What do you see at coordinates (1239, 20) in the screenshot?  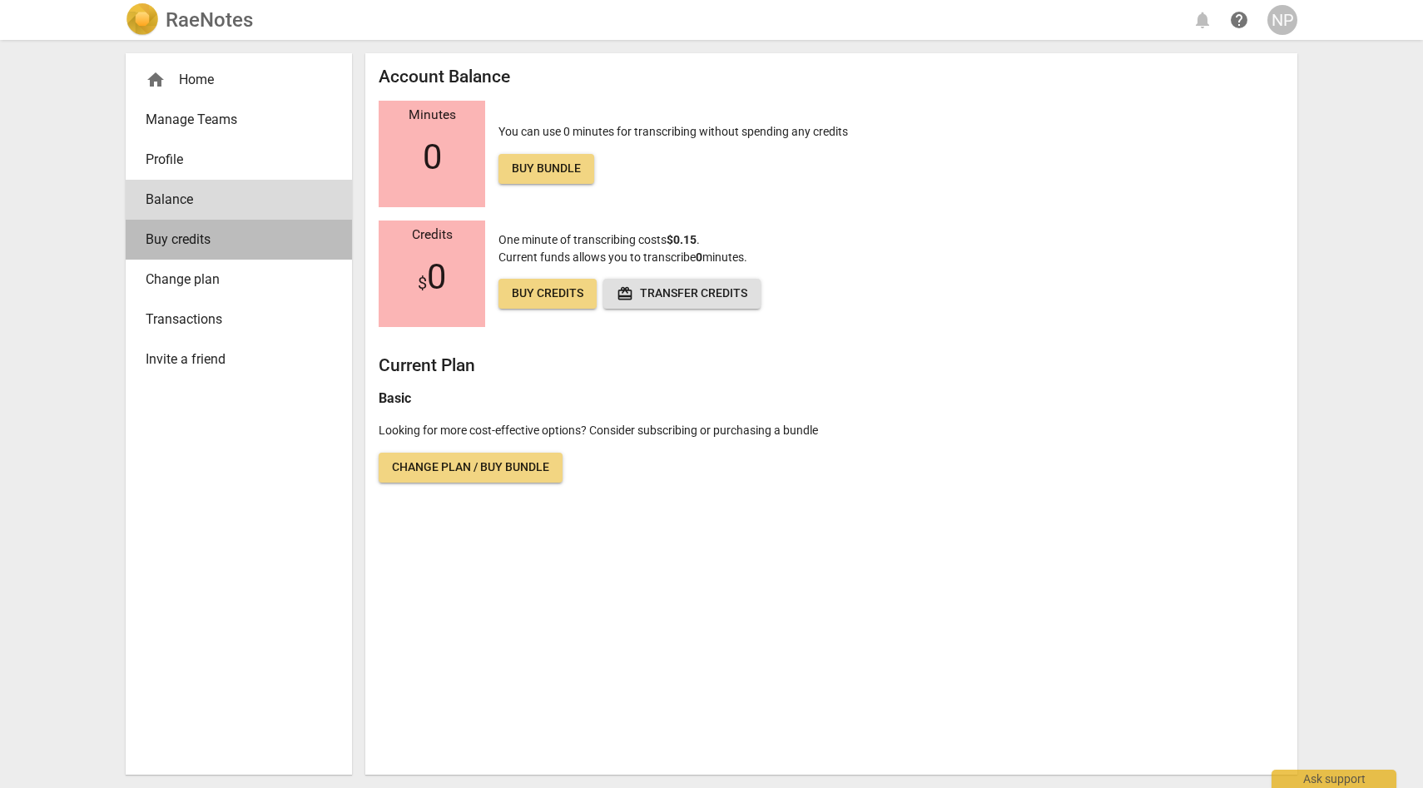 I see `a: Help` at bounding box center [1239, 20].